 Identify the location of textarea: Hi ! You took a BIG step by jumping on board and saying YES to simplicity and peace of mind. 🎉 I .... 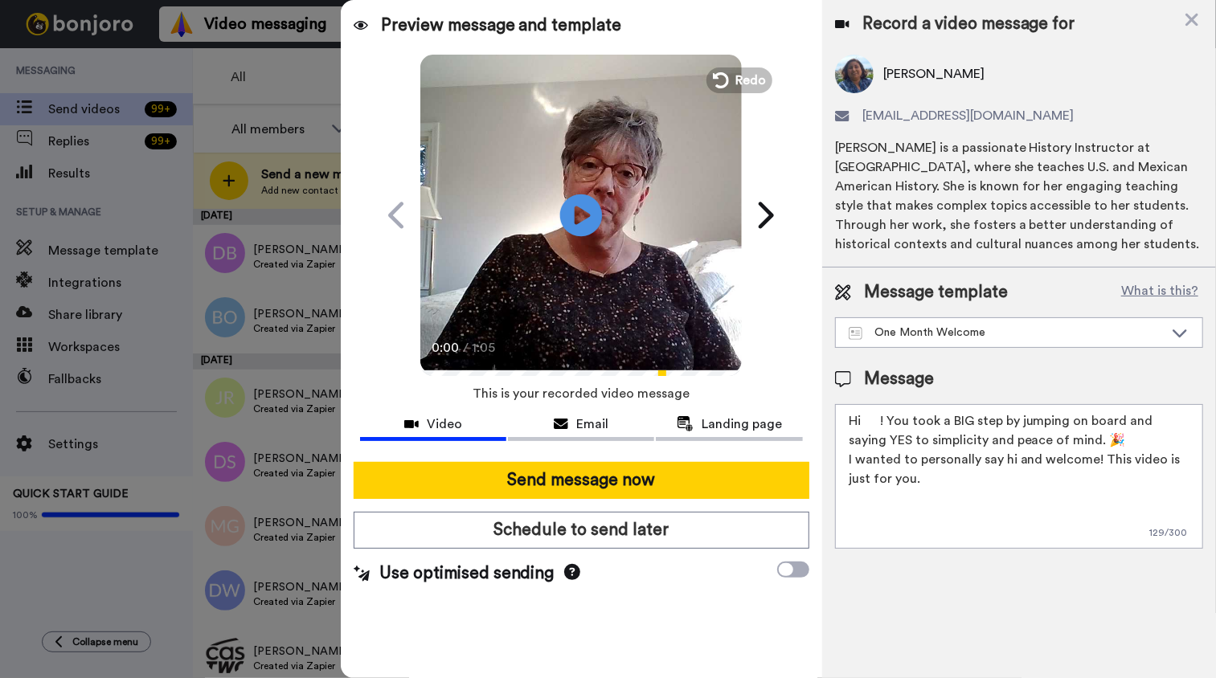
(1019, 477).